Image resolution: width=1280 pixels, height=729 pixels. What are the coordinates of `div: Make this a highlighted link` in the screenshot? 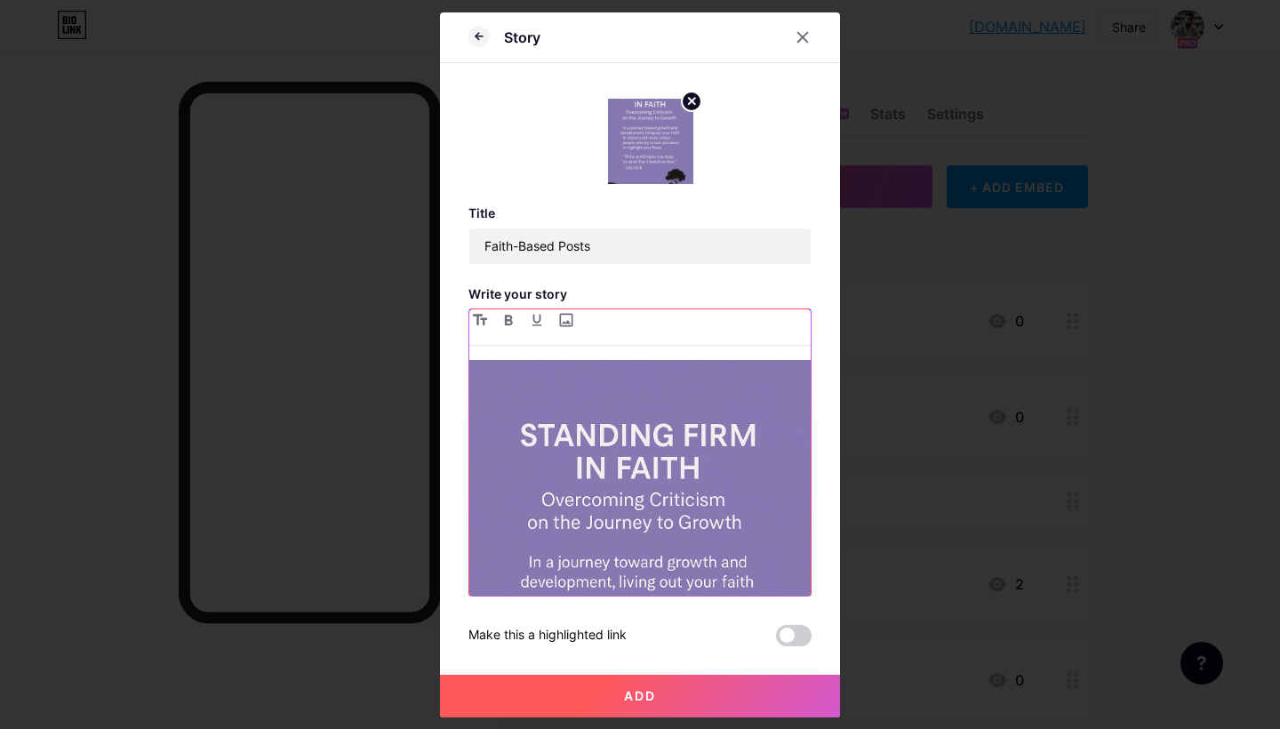 It's located at (548, 636).